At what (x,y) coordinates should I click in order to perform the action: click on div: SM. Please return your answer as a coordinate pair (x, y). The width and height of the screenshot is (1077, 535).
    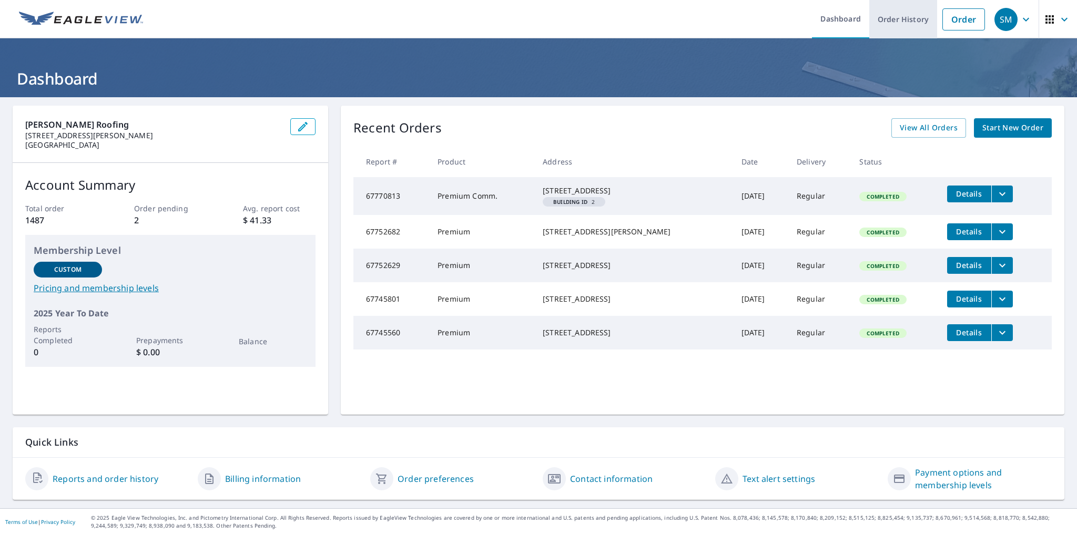
    Looking at the image, I should click on (1006, 19).